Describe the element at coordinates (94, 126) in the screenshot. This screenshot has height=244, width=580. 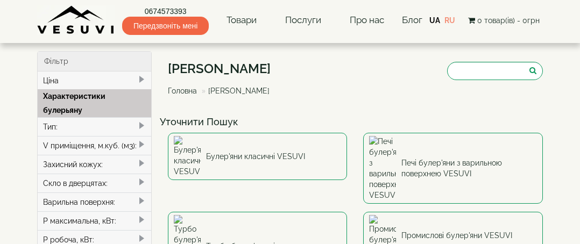
I see `div: Тип:` at that location.